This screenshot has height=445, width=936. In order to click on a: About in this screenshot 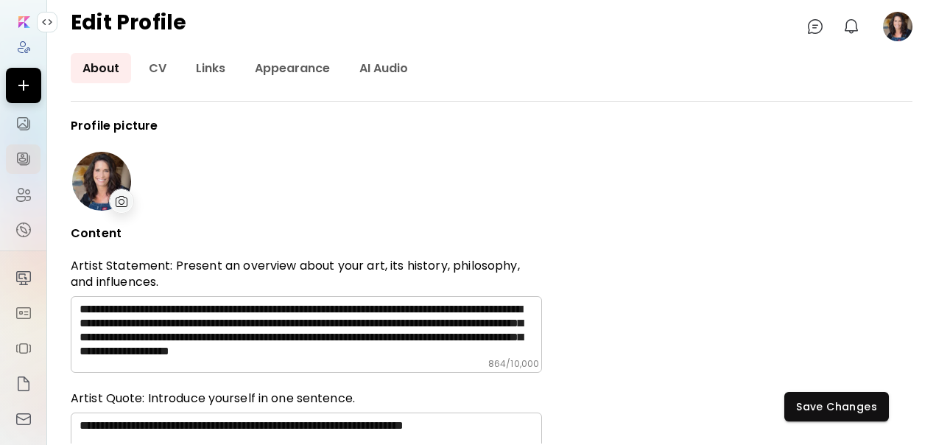, I will do `click(101, 68)`.